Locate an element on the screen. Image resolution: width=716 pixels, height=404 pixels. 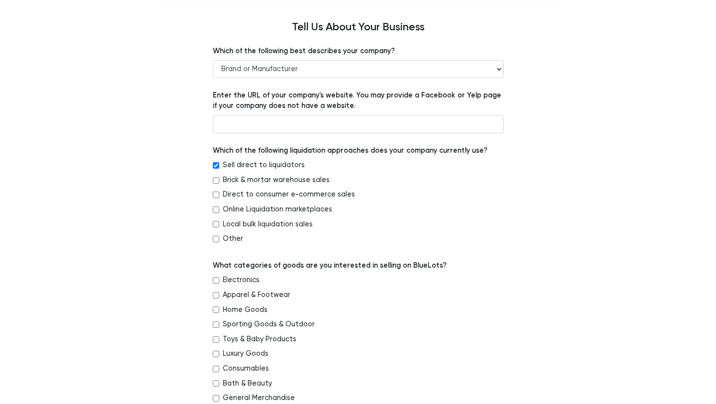
input: Toys & Baby Products is located at coordinates (216, 339).